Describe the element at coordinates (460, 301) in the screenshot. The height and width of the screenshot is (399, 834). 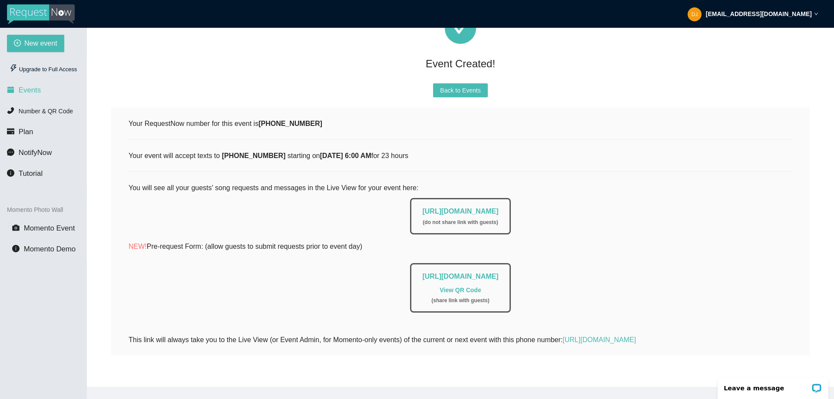
I see `div: ( share link with guests )` at that location.